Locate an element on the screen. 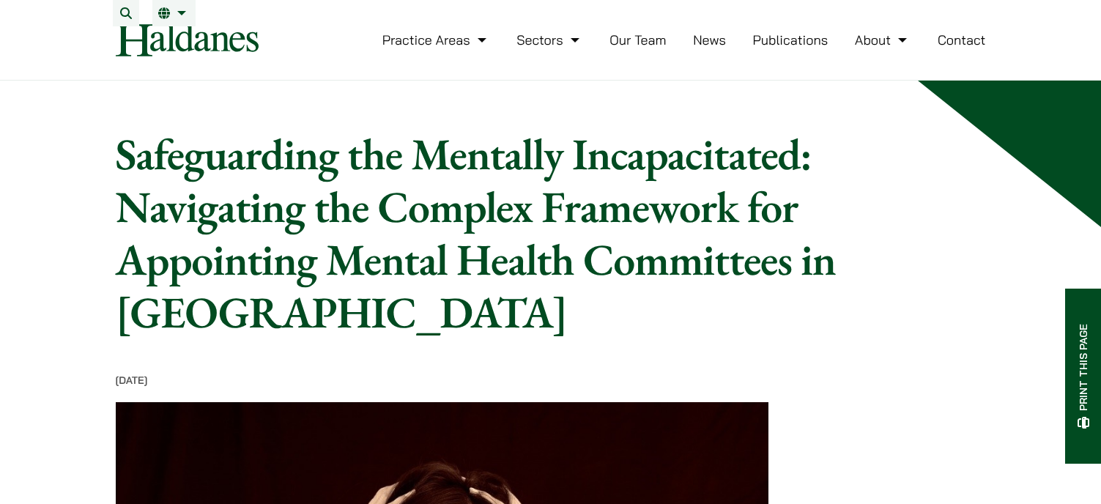 The image size is (1101, 504). a: Our Team is located at coordinates (638, 40).